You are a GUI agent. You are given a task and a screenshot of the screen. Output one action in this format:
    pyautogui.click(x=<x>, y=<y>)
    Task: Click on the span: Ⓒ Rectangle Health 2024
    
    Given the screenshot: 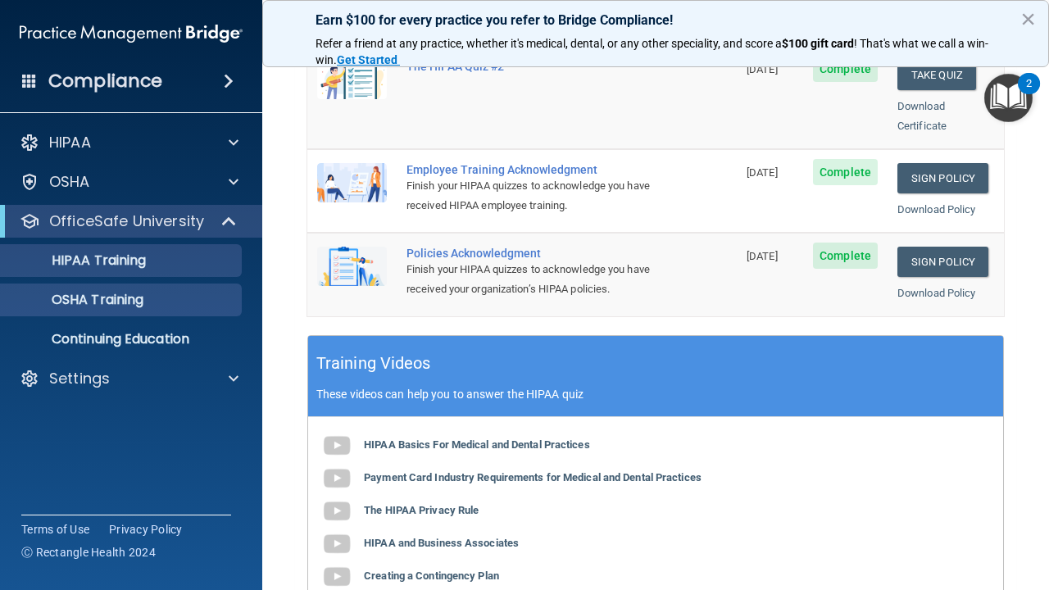 What is the action you would take?
    pyautogui.click(x=89, y=552)
    